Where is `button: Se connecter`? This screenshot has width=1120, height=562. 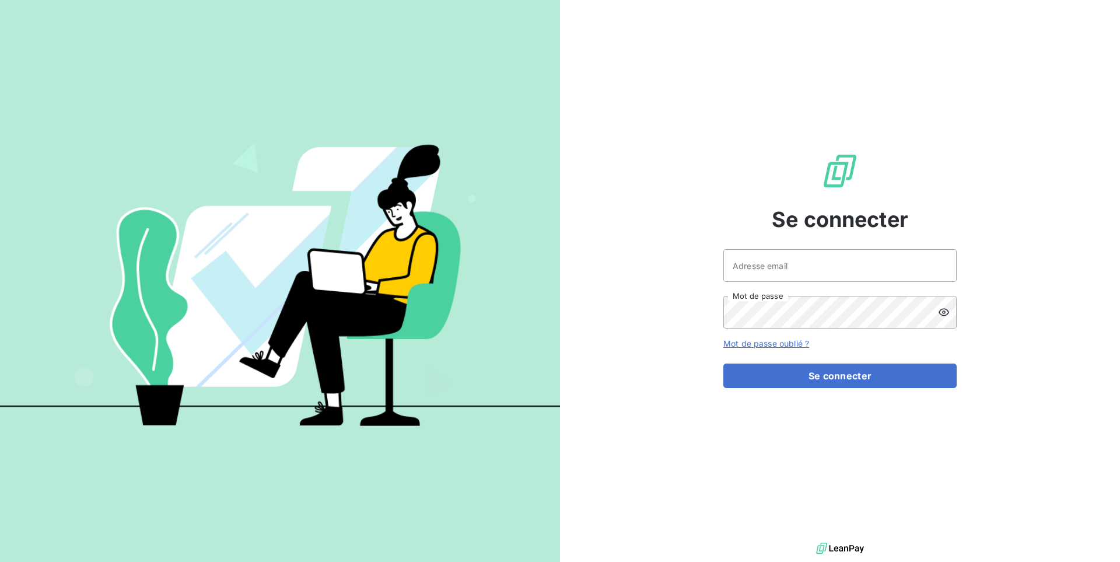 button: Se connecter is located at coordinates (840, 376).